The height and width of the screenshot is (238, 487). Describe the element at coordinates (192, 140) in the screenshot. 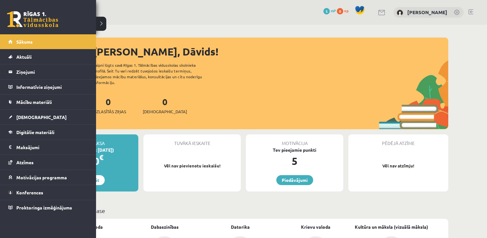

I see `div: Tuvākā ieskaite` at that location.